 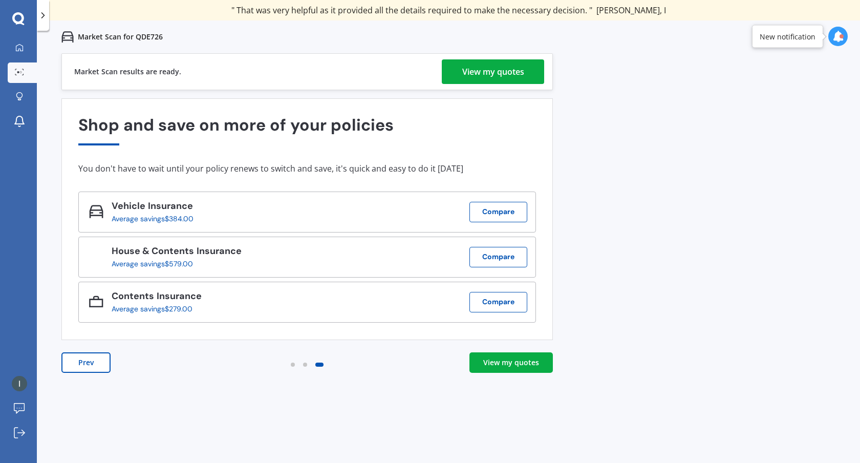 I want to click on img: Vehicle_icon, so click(x=96, y=211).